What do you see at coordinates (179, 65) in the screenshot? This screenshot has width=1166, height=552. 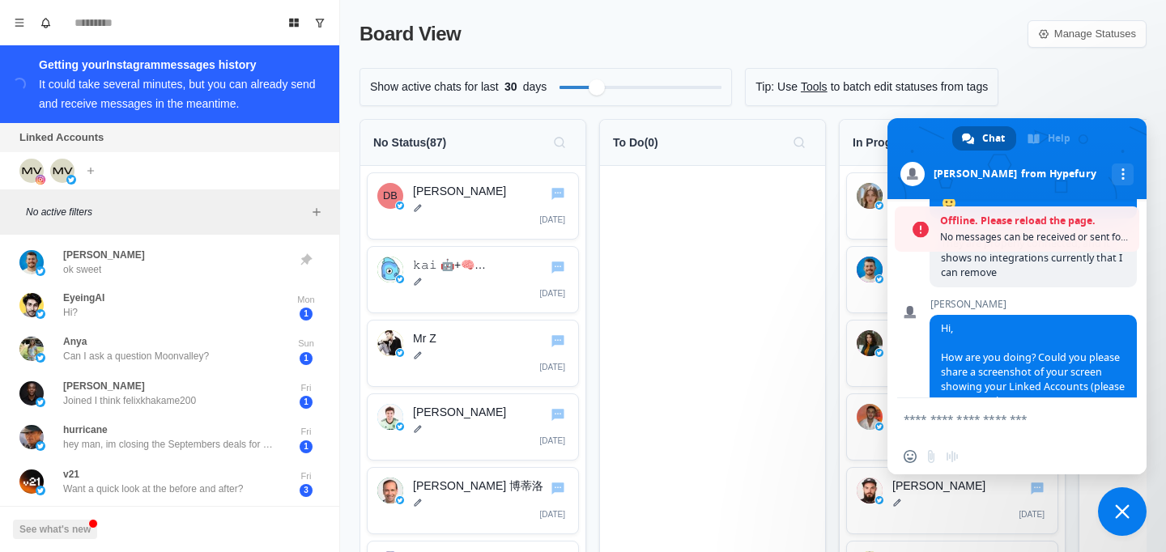 I see `div: Getting your Instagram messages history` at bounding box center [179, 65].